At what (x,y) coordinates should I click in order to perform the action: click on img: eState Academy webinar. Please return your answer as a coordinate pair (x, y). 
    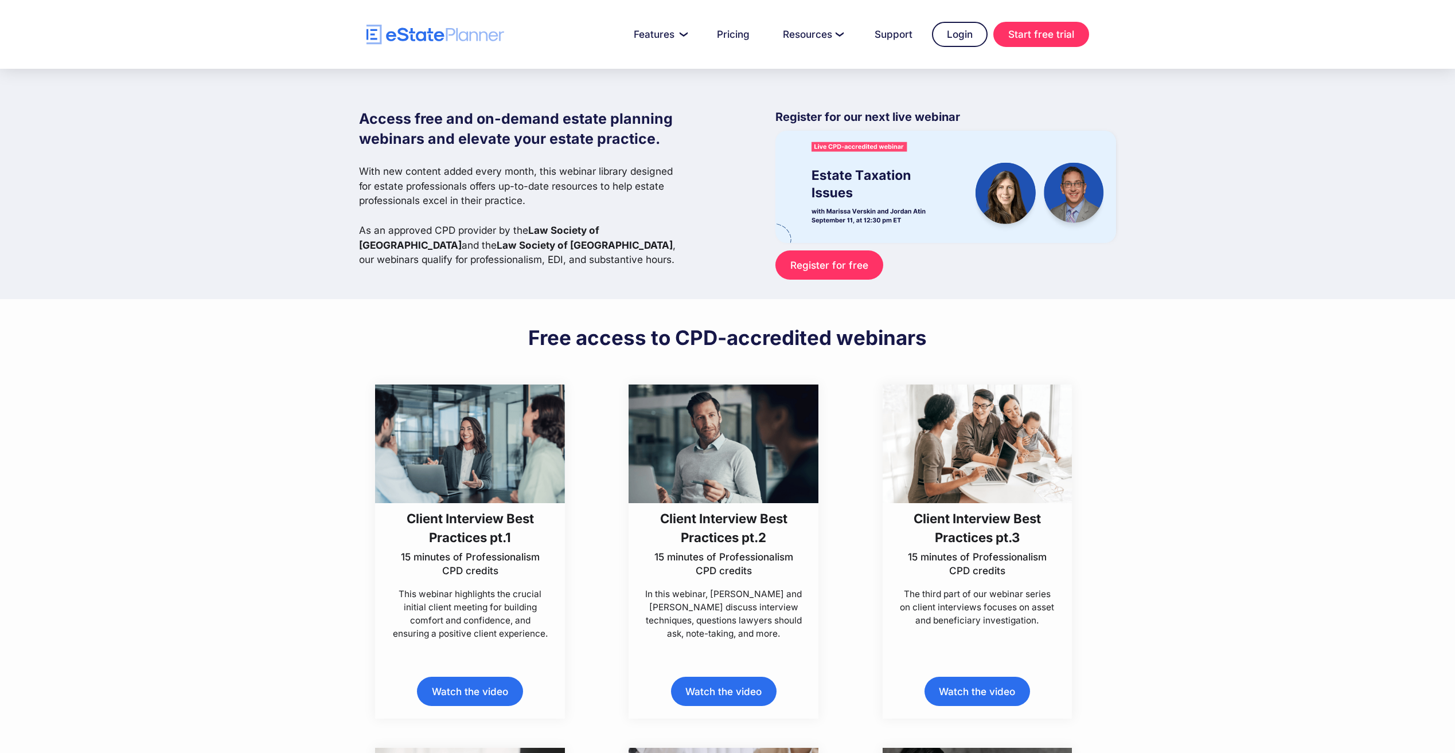
    Looking at the image, I should click on (946, 186).